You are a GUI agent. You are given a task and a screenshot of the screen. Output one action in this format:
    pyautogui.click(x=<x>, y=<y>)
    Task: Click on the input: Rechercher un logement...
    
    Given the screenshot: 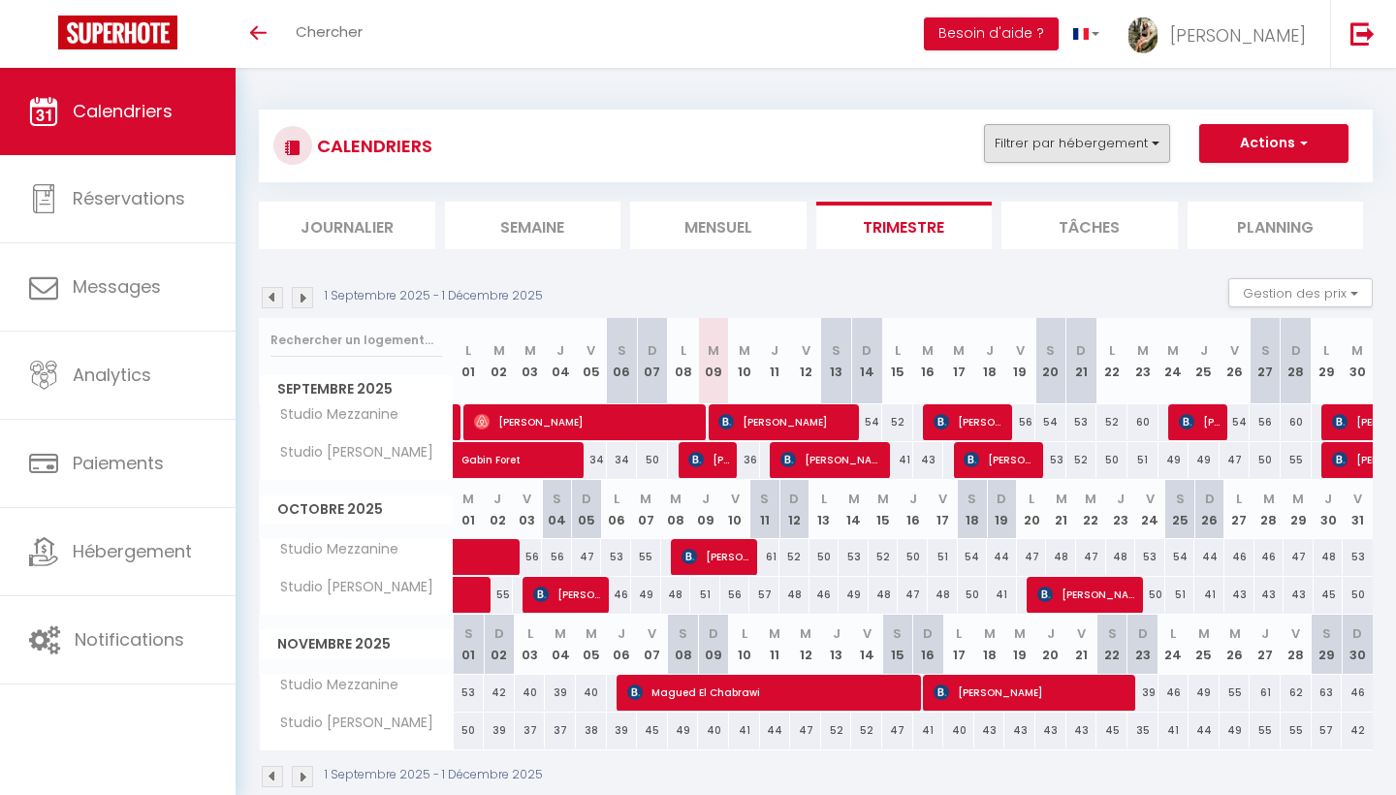 What is the action you would take?
    pyautogui.click(x=356, y=340)
    